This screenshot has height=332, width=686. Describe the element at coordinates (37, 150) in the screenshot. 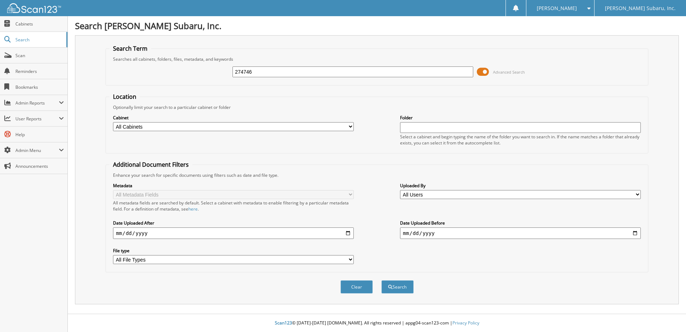

I see `span: Admin Menu` at that location.